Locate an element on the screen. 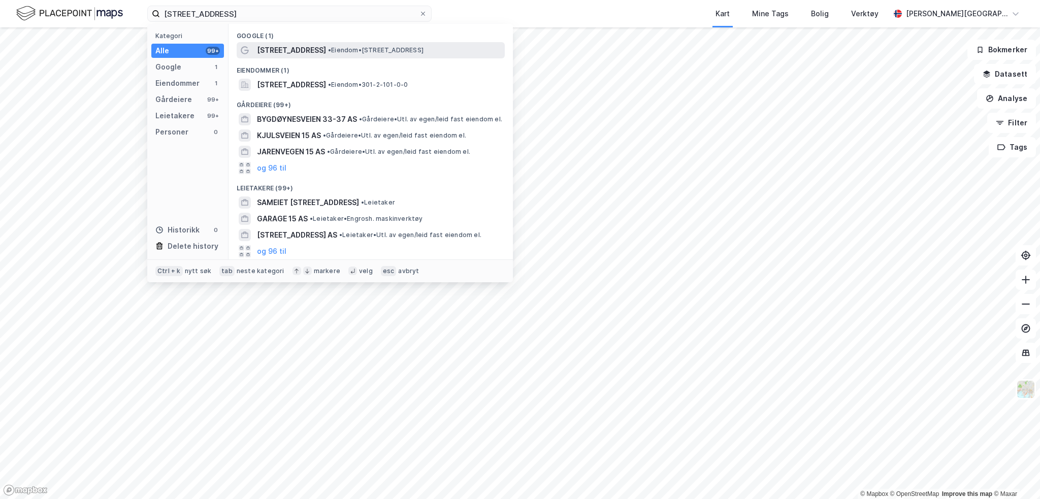 Image resolution: width=1040 pixels, height=499 pixels. input: Søk på adresse, matrikkel, gårdeiere, leietakere eller personer is located at coordinates (289, 14).